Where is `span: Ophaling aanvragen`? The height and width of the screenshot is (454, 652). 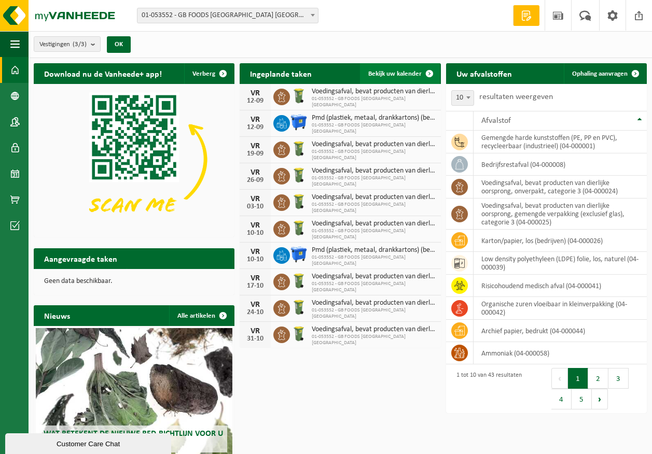
span: Ophaling aanvragen is located at coordinates (599, 74).